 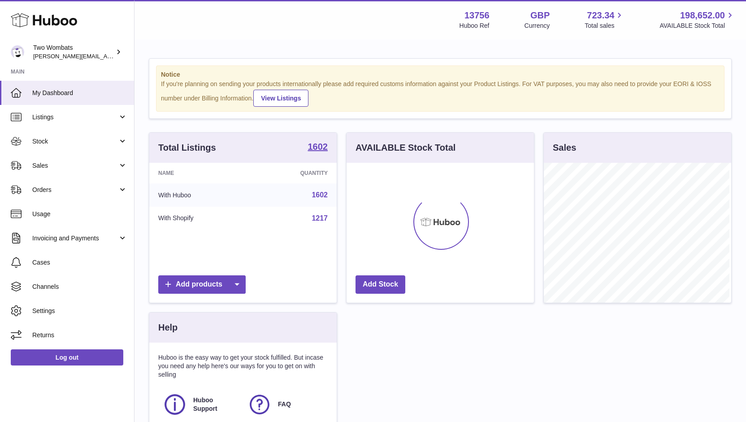 I want to click on strong: 13756, so click(x=477, y=15).